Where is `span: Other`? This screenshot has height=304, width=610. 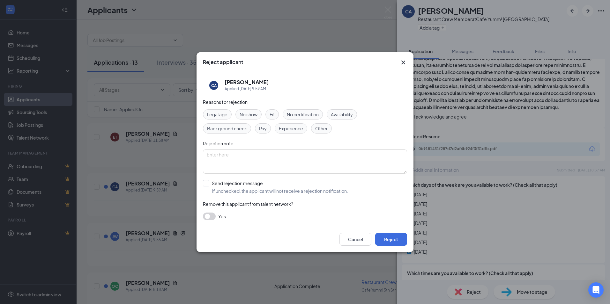 span: Other is located at coordinates (321, 129).